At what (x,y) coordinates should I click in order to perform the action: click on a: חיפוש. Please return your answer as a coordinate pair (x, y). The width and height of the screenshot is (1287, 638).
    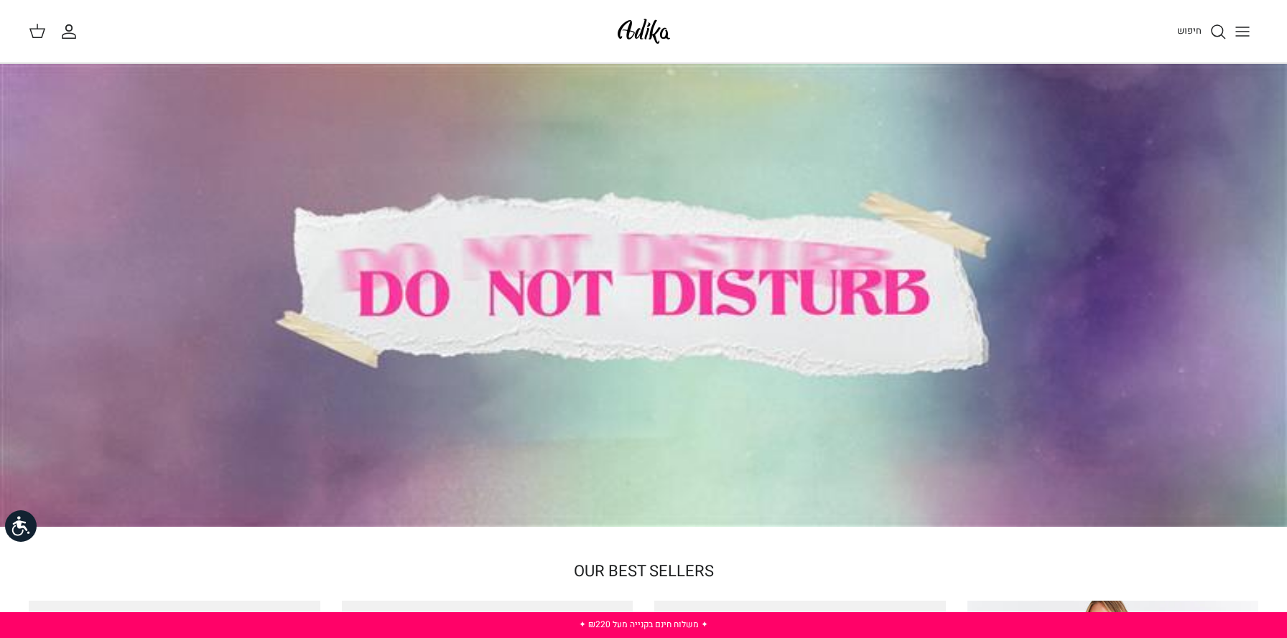
    Looking at the image, I should click on (1201, 32).